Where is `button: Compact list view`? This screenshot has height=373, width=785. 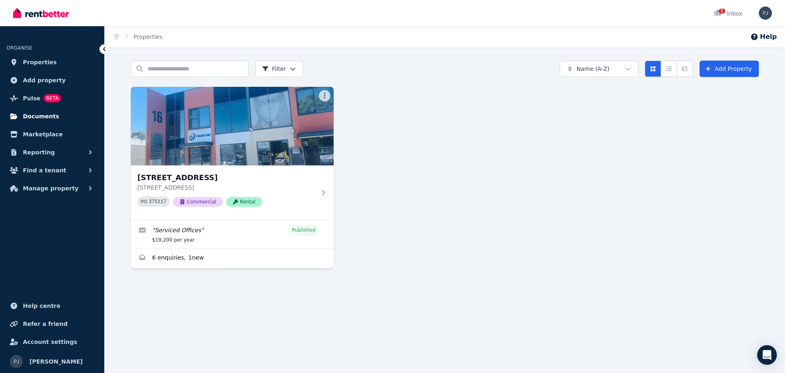 button: Compact list view is located at coordinates (669, 69).